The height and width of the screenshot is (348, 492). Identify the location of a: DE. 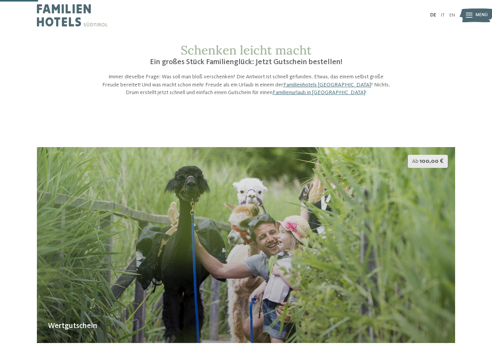
(433, 15).